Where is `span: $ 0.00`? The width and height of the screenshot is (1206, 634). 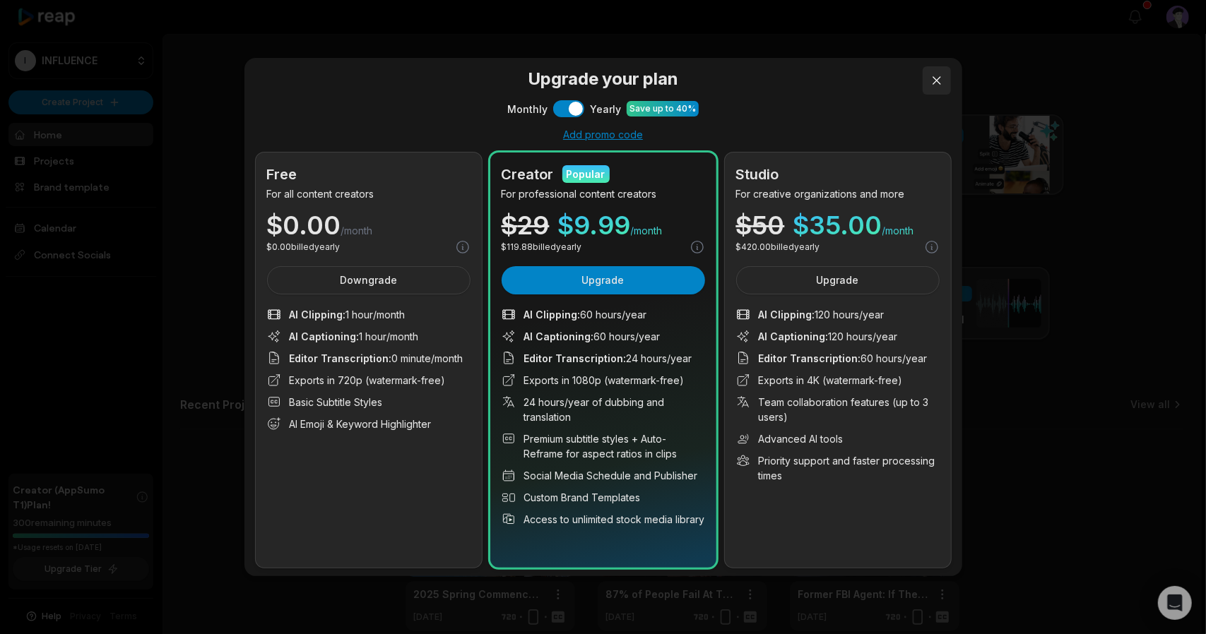
span: $ 0.00 is located at coordinates (304, 225).